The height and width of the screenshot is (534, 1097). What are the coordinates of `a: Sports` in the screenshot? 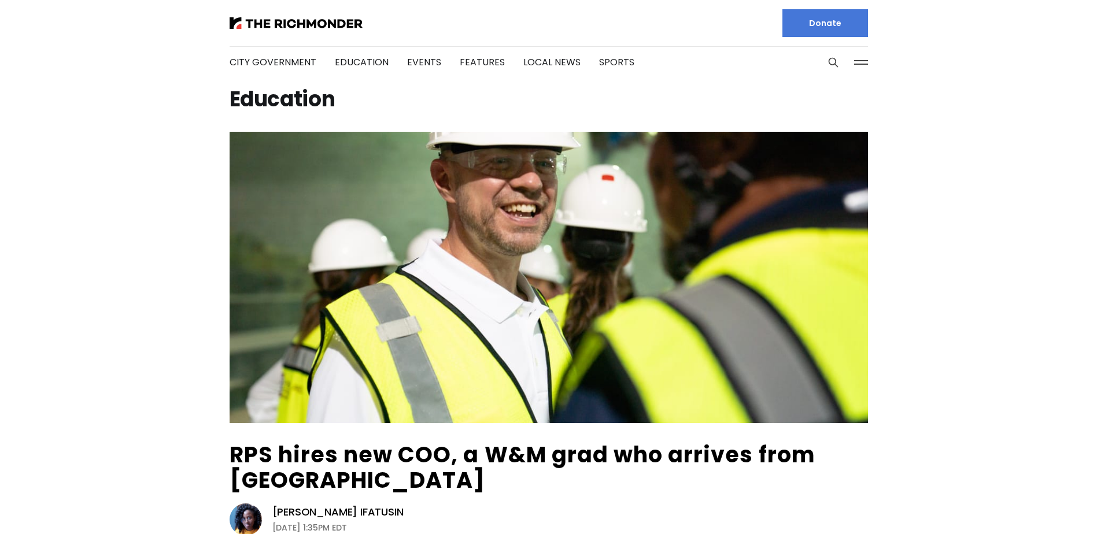 It's located at (616, 62).